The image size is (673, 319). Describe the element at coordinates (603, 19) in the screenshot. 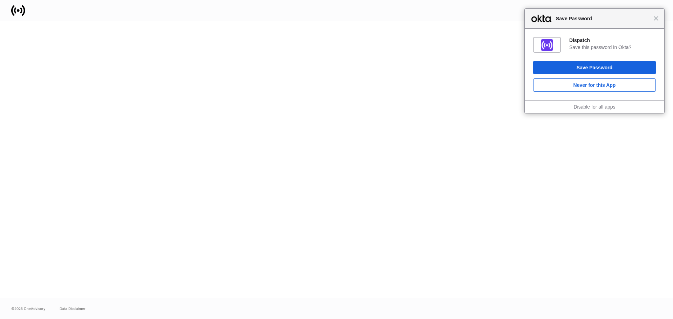

I see `span: Save Password` at that location.